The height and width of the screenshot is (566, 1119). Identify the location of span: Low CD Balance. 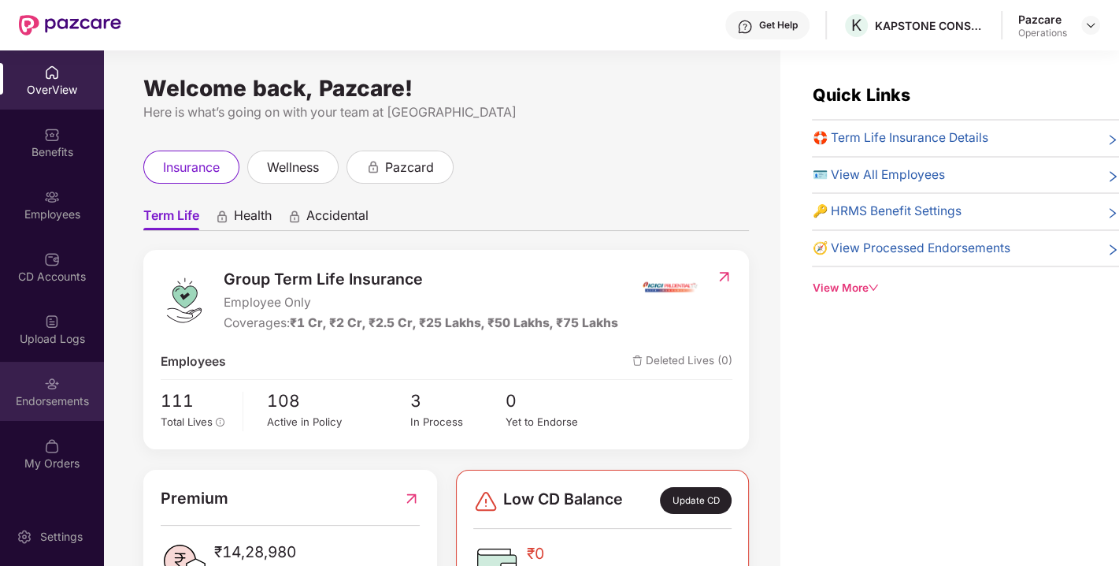
(563, 500).